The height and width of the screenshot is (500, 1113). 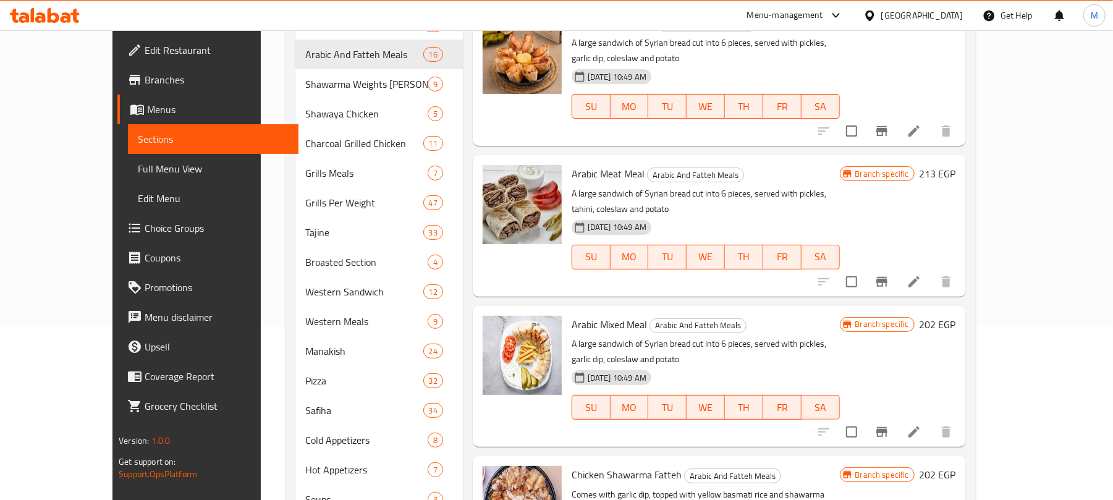 What do you see at coordinates (216, 376) in the screenshot?
I see `span: Coverage Report` at bounding box center [216, 376].